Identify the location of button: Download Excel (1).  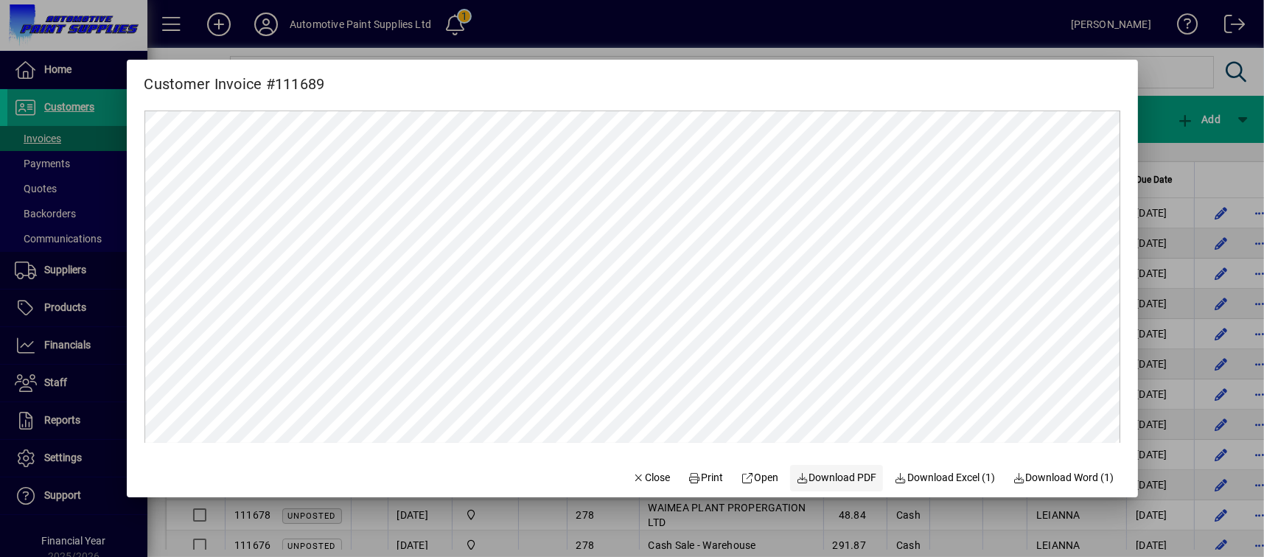
(945, 478).